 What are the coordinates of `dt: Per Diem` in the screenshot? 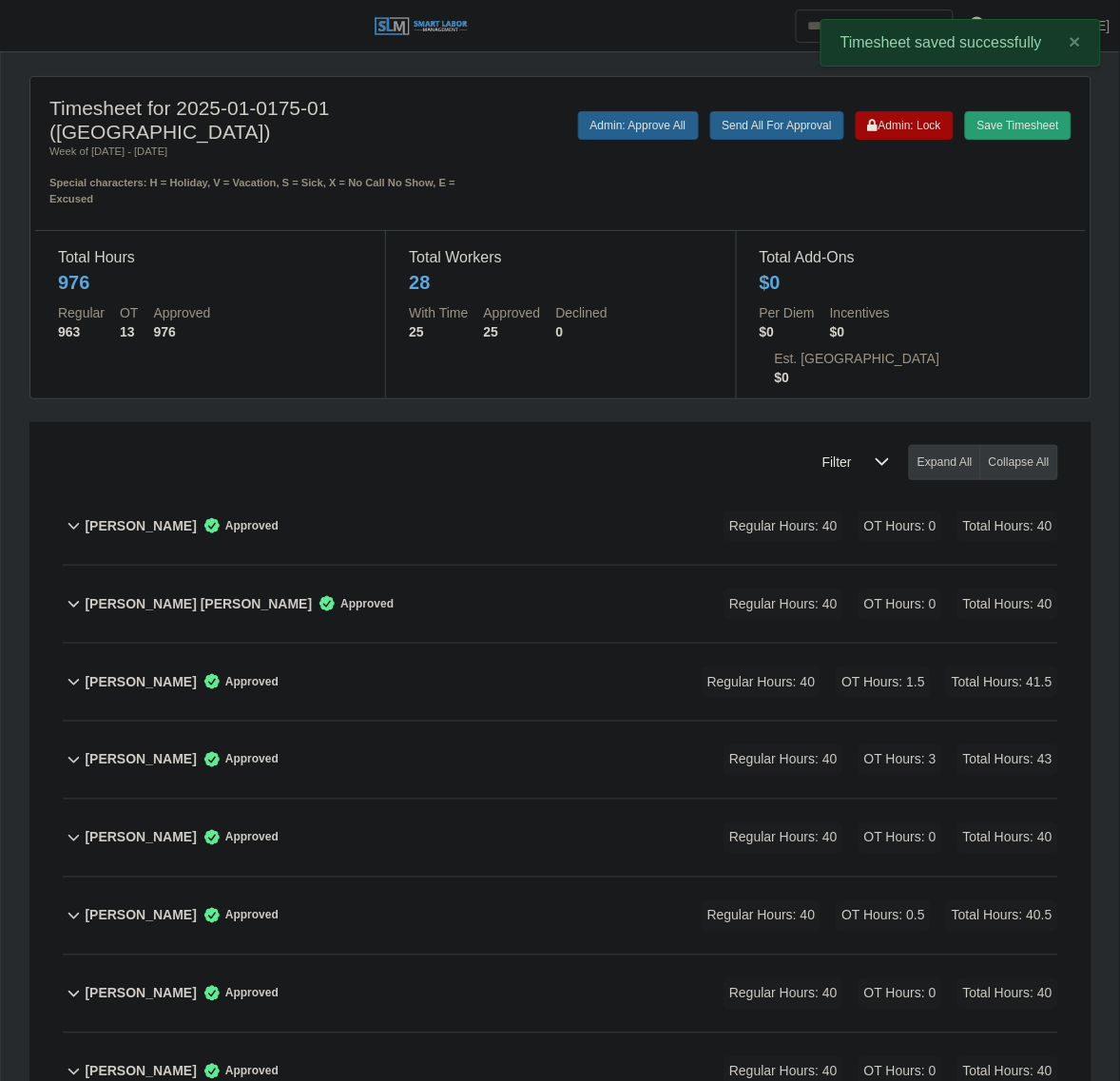 It's located at (787, 313).